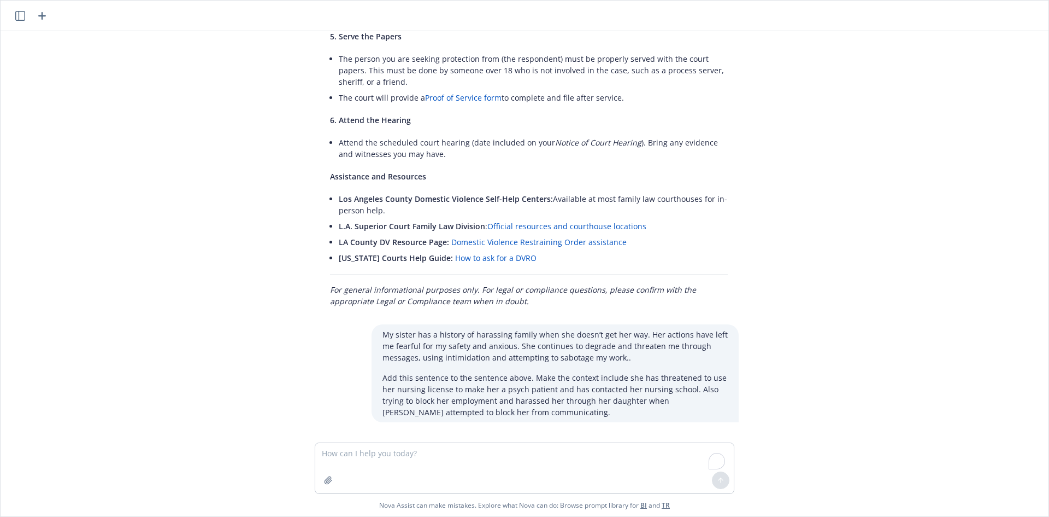  What do you see at coordinates (412, 226) in the screenshot?
I see `span: L.A. Superior Court Family Law Division` at bounding box center [412, 226].